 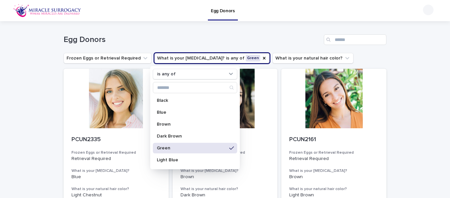 What do you see at coordinates (116, 139) in the screenshot?
I see `p: PCUN2335` at bounding box center [116, 139].